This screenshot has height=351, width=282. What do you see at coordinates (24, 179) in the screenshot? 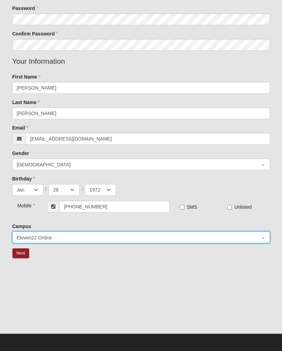
I see `label: Birthday` at bounding box center [24, 179].